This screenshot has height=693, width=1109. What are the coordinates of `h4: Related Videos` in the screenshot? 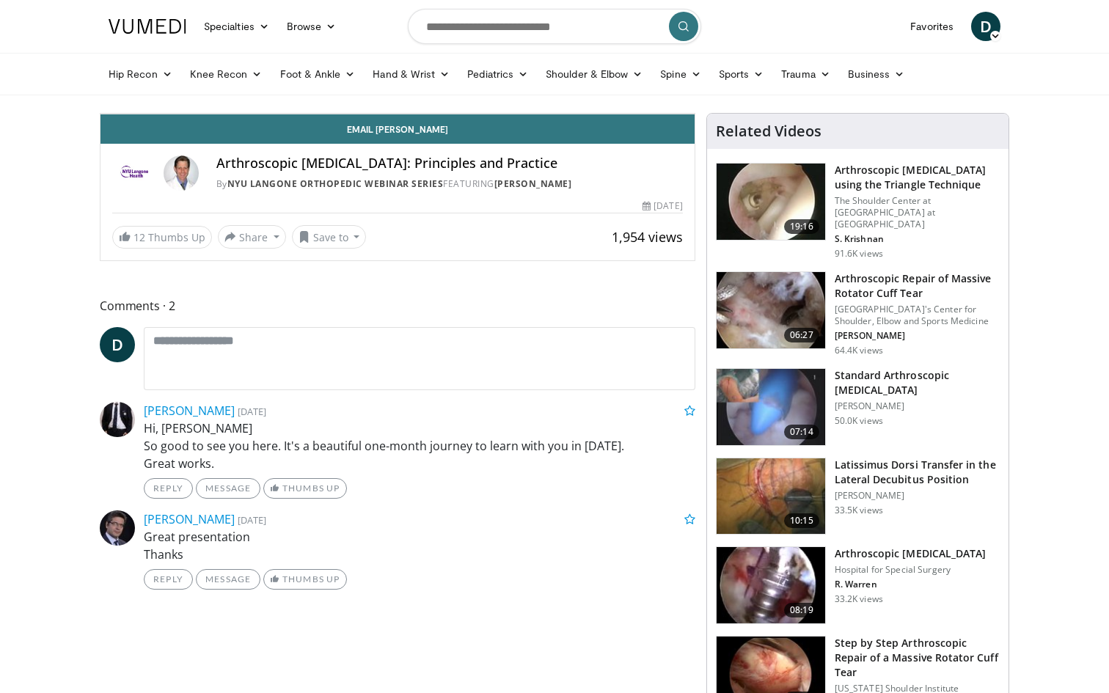 It's located at (768, 131).